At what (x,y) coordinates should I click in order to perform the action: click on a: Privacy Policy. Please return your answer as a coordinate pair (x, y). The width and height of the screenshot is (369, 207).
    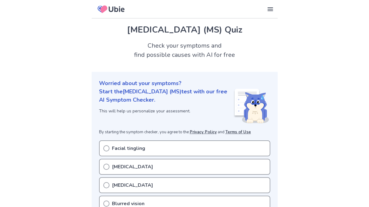
    Looking at the image, I should click on (203, 132).